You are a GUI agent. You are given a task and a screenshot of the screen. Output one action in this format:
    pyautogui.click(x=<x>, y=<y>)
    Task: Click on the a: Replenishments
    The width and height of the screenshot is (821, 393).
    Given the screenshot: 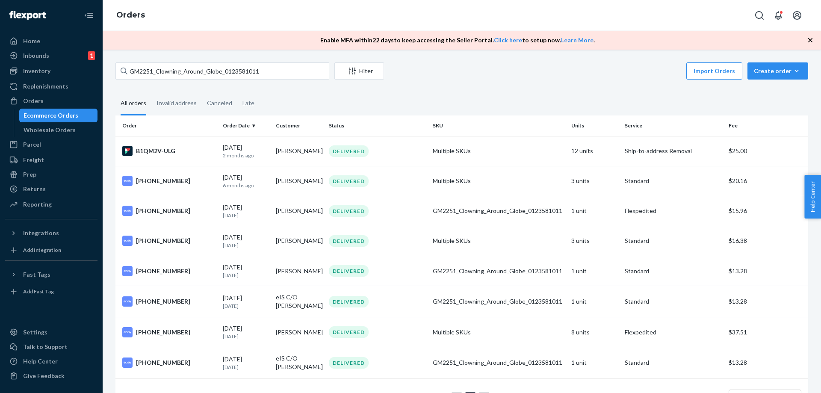 What is the action you would take?
    pyautogui.click(x=51, y=86)
    